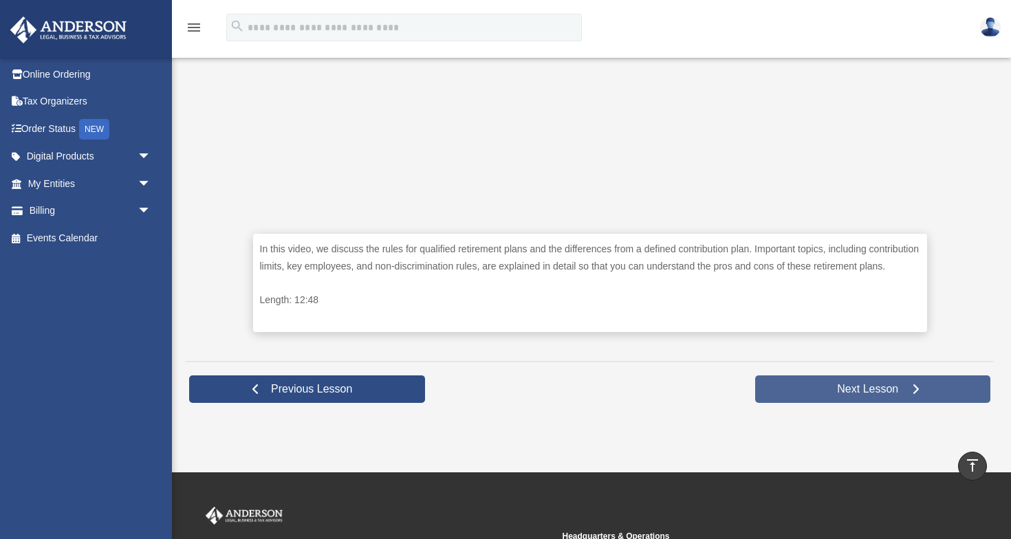 Image resolution: width=1011 pixels, height=539 pixels. Describe the element at coordinates (91, 184) in the screenshot. I see `a: My Entitiesarrow_drop_down` at that location.